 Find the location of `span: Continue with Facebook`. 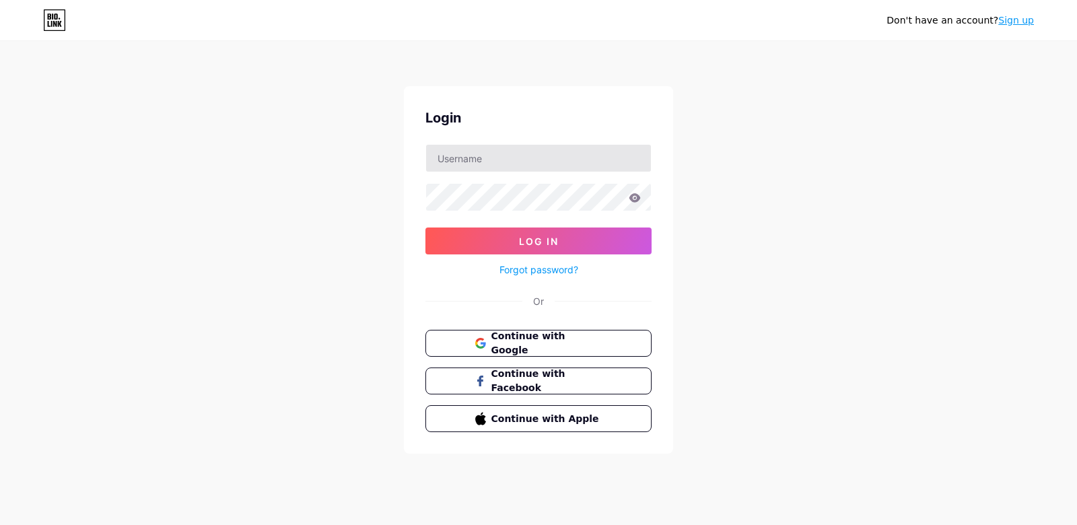

span: Continue with Facebook is located at coordinates (547, 381).